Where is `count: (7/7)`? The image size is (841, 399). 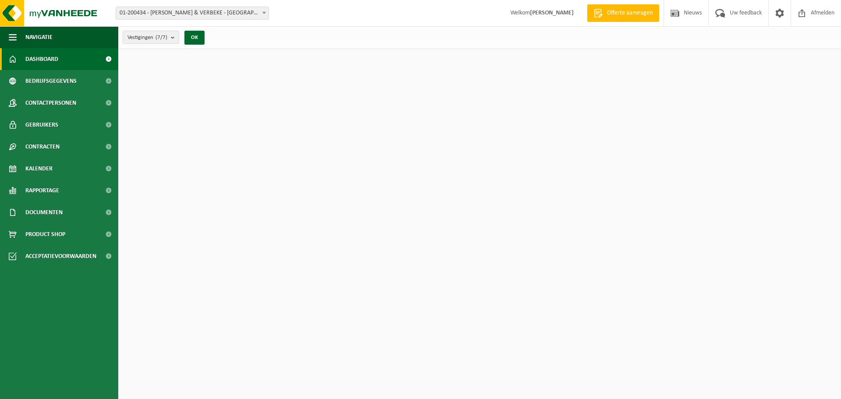 count: (7/7) is located at coordinates (161, 37).